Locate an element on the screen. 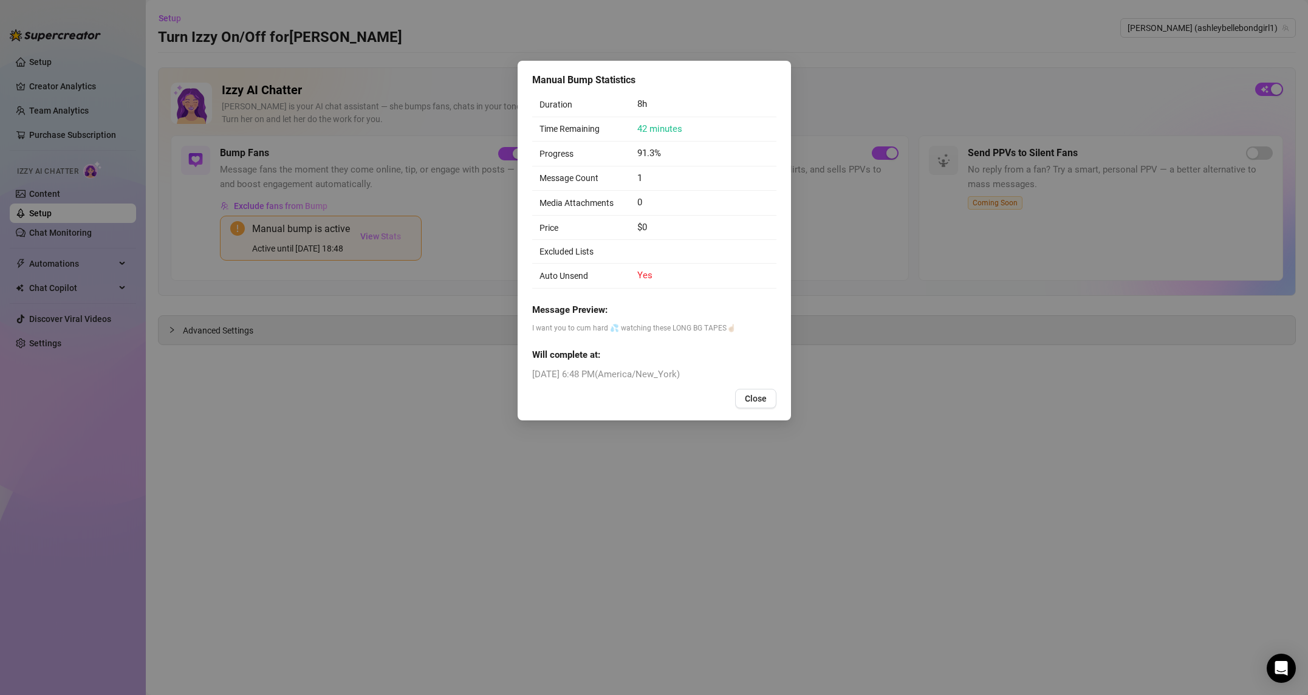 The width and height of the screenshot is (1308, 695). button: Close is located at coordinates (755, 398).